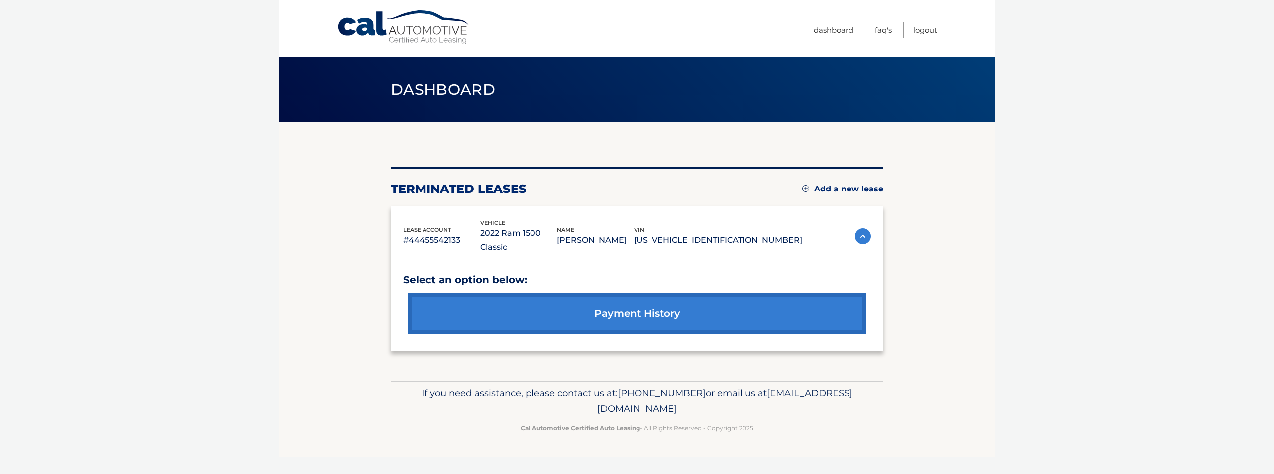 The height and width of the screenshot is (474, 1274). What do you see at coordinates (637, 428) in the screenshot?
I see `p: - All Rights Reserved - Copyright 2025` at bounding box center [637, 428].